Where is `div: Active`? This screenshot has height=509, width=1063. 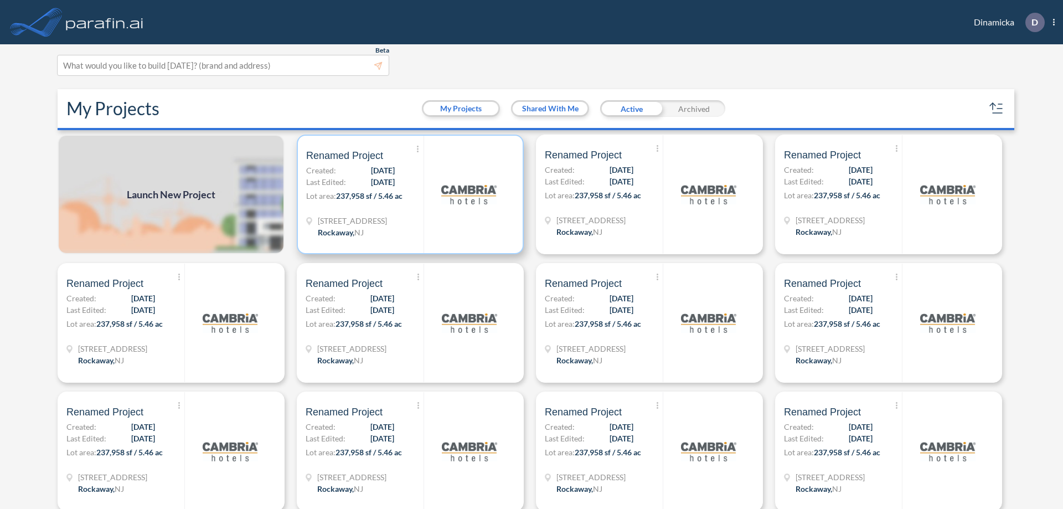
div: Active is located at coordinates (631, 109).